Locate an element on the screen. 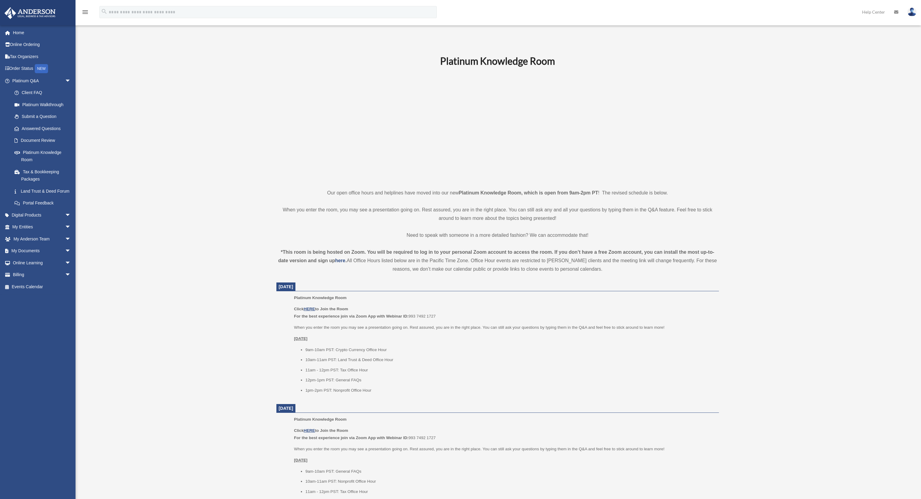  strong: Platinum Knowledge Room, which is open from 9am-2pm PT is located at coordinates (528, 192).